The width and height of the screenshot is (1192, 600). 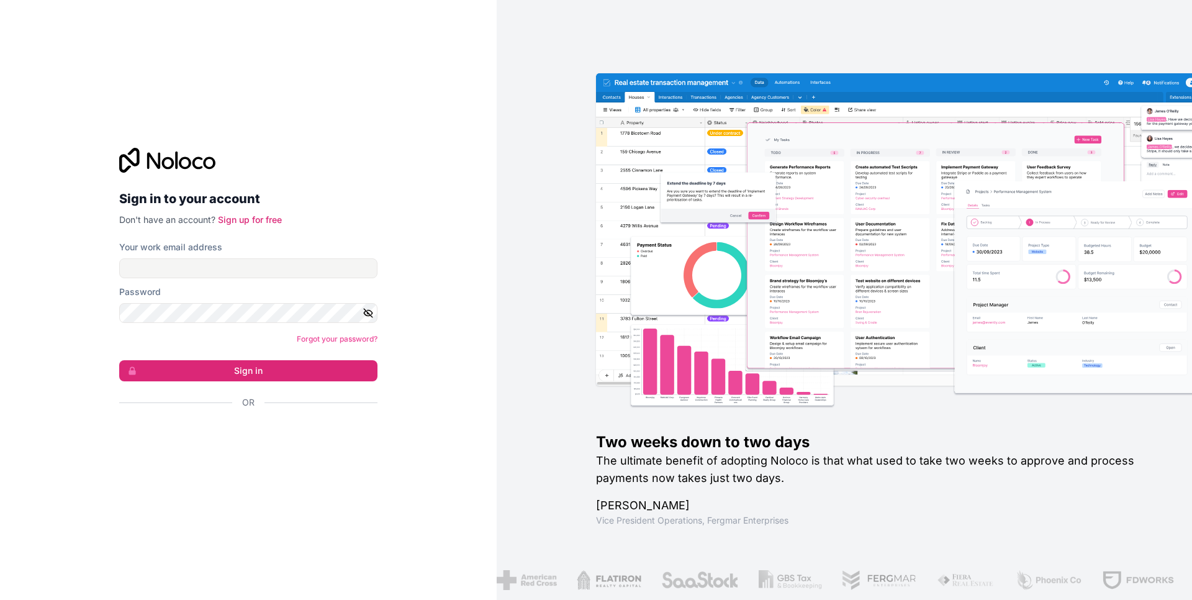 What do you see at coordinates (608, 580) in the screenshot?
I see `img: /assets/flatiron-C8eUkumj.png` at bounding box center [608, 580].